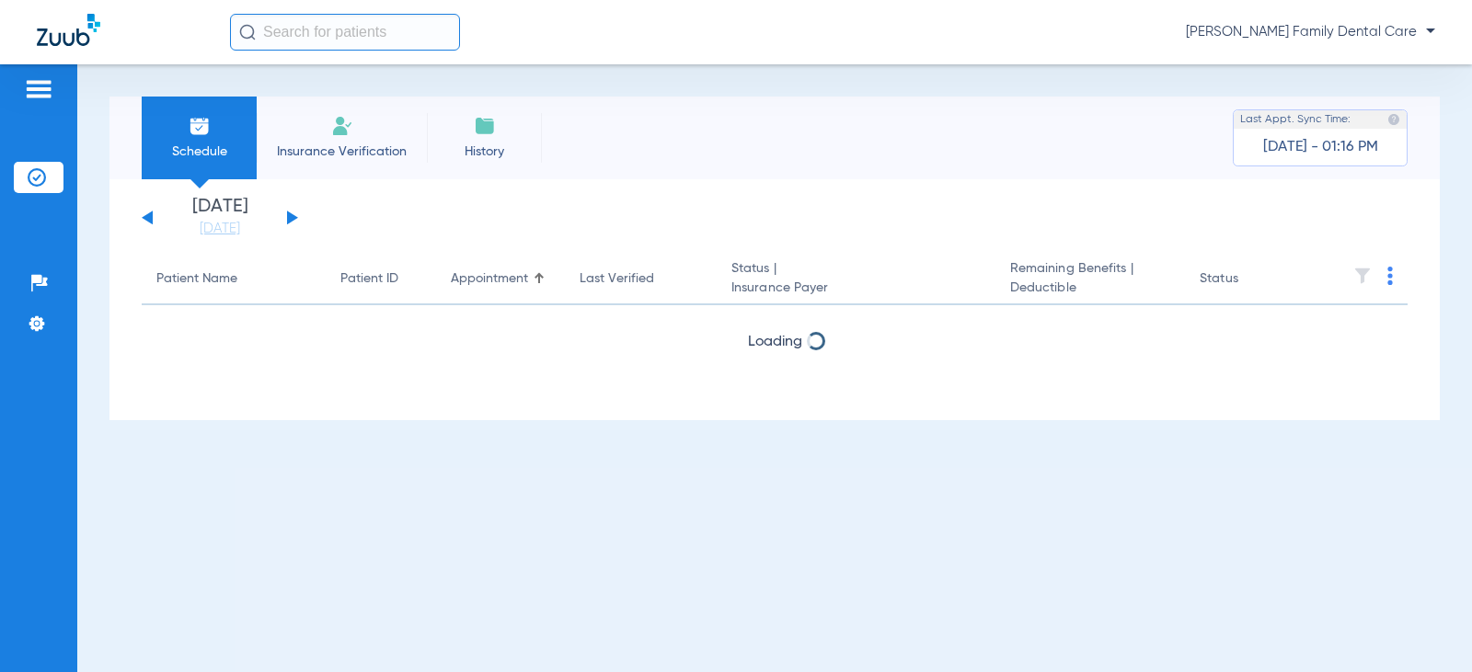 This screenshot has height=672, width=1472. What do you see at coordinates (68, 29) in the screenshot?
I see `img: Zuub Logo` at bounding box center [68, 29].